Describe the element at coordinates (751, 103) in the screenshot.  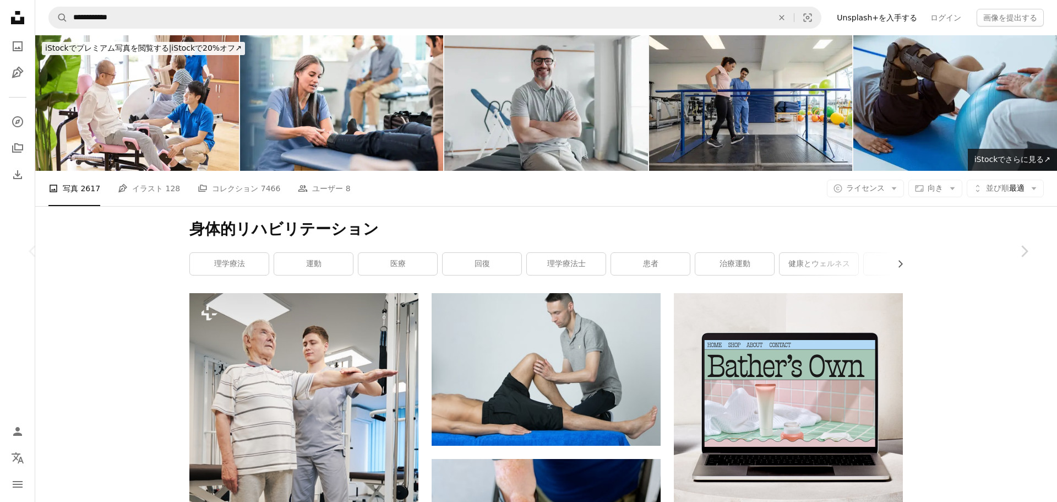
I see `img: 平行棒の上を歩く理学療法の女性` at that location.